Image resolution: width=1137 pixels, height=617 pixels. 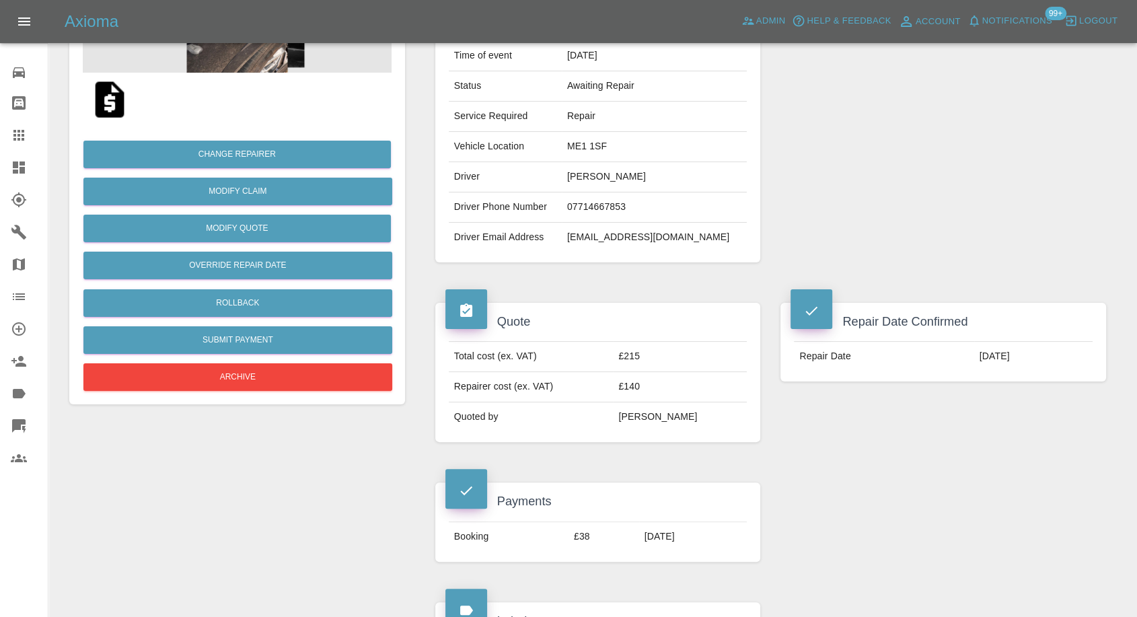 I want to click on button: Logout, so click(x=1090, y=21).